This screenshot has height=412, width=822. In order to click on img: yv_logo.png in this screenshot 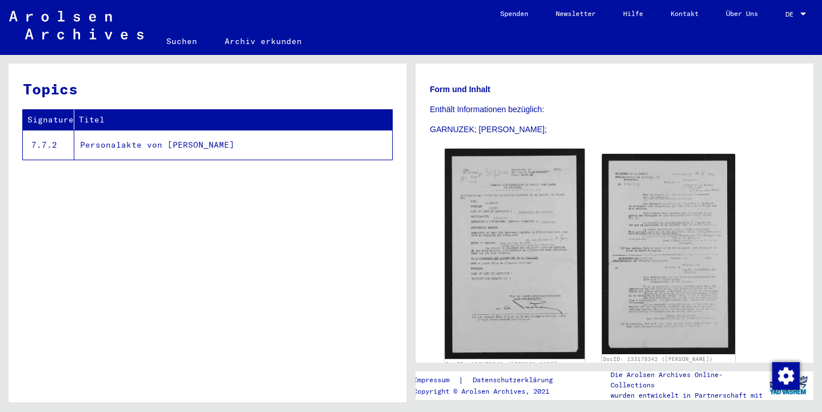, I will do `click(788, 385)`.